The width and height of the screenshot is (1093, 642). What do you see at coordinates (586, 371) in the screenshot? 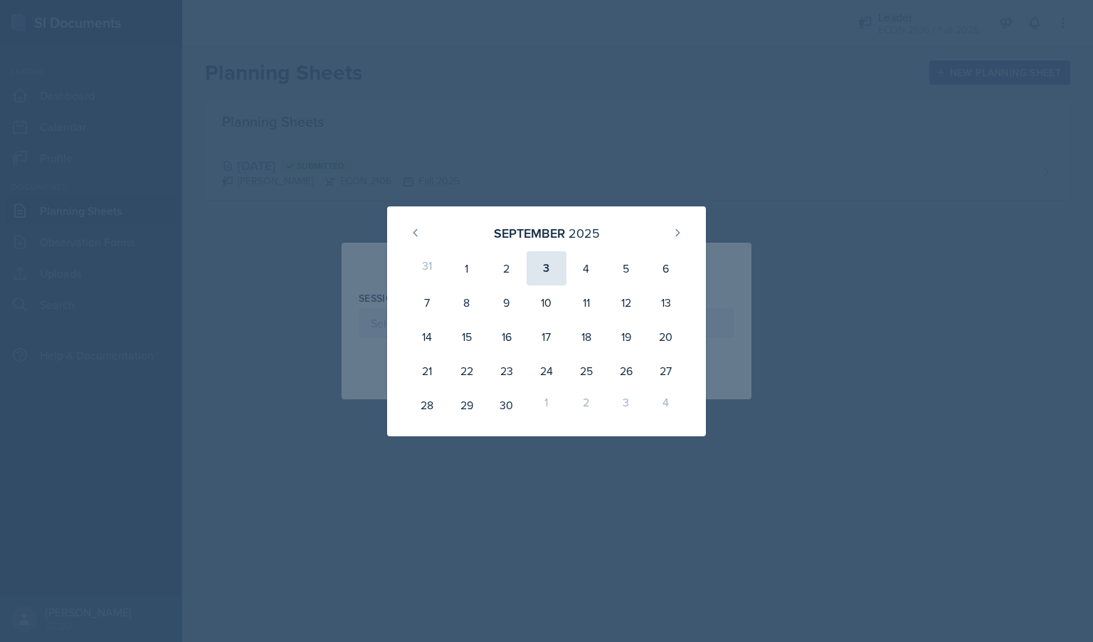
I see `div: 25` at bounding box center [586, 371].